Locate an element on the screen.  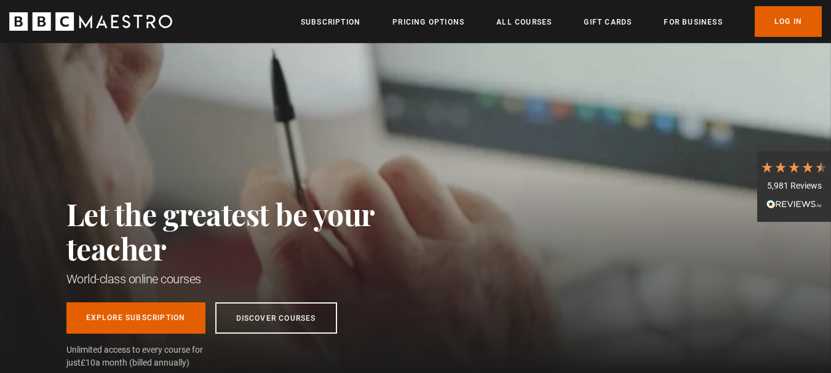
a: Explore Subscription is located at coordinates (136, 318).